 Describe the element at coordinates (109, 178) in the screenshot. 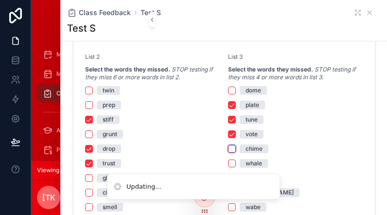

I see `div: glint` at that location.